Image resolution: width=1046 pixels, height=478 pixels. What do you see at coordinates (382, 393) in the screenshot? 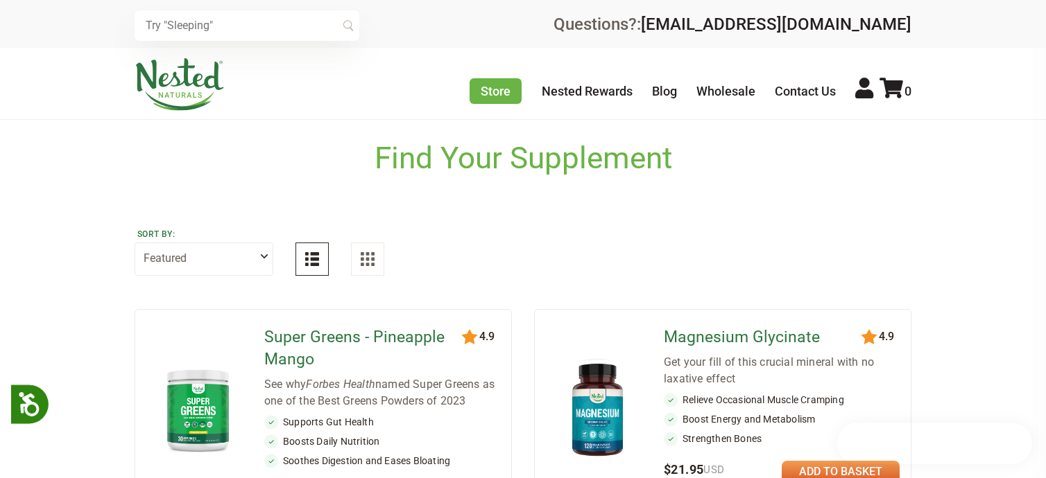
I see `div: See why named Super Greens as one of the Best Greens Powders of 2023` at bounding box center [382, 393].